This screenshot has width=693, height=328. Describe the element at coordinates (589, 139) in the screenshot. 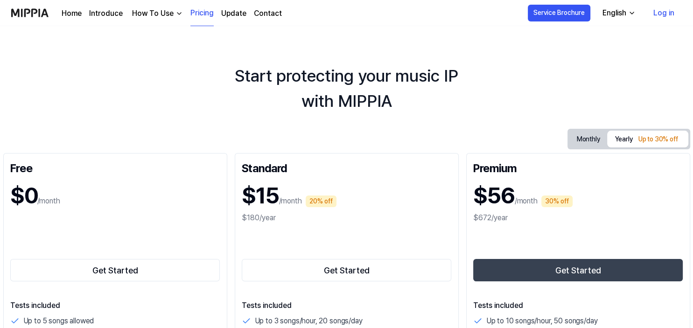

I see `button: Monthly` at that location.